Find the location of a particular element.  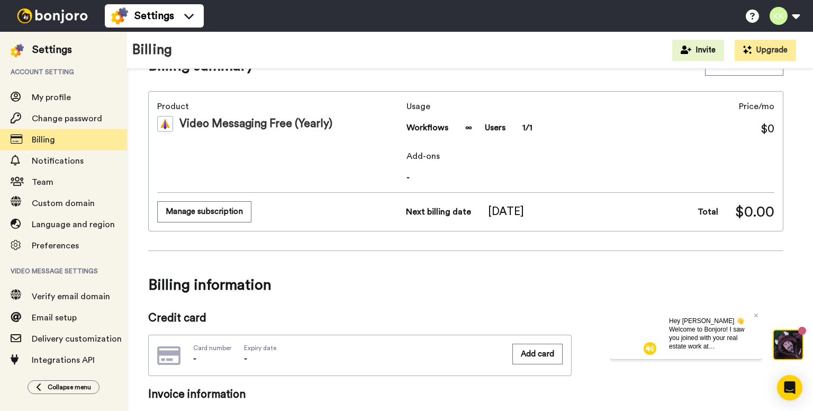

img: c638375f-eacb-431c-9714-bd8d08f708a7-1584310529.jpg is located at coordinates (15, 16).